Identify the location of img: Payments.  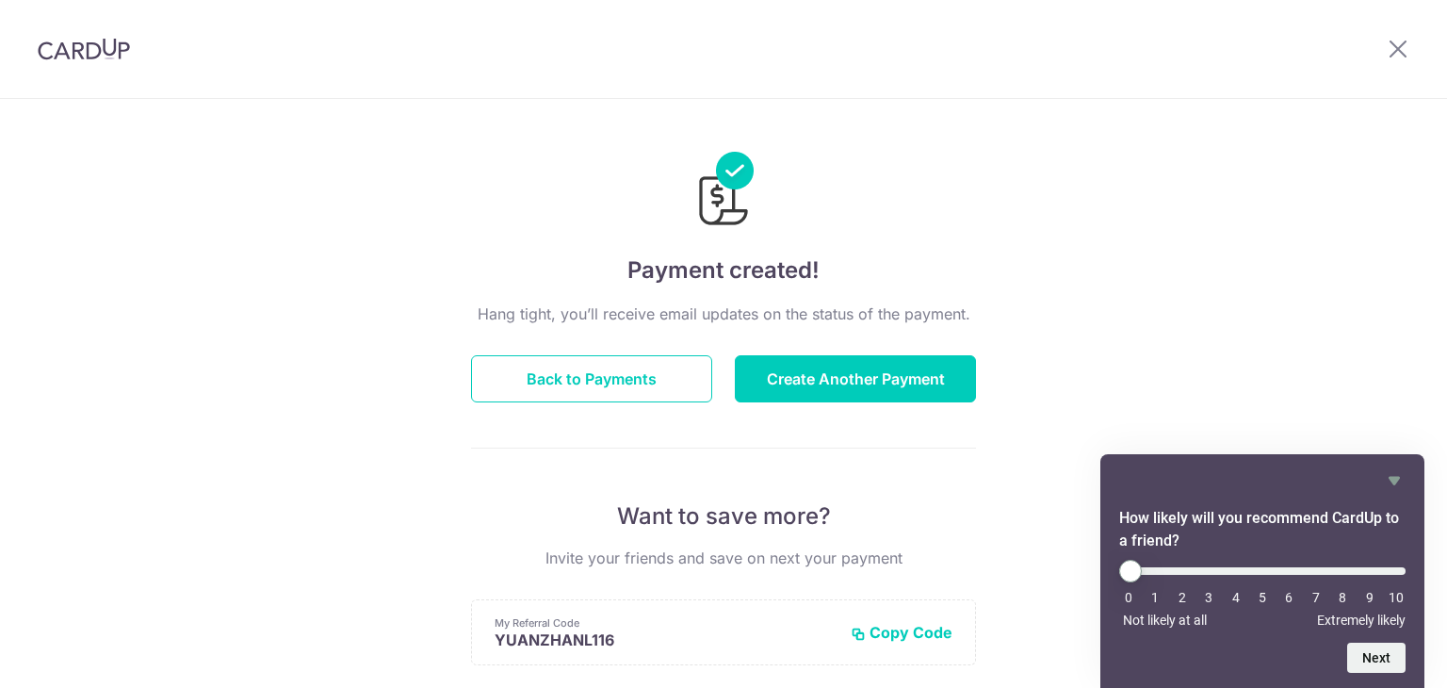
(724, 191).